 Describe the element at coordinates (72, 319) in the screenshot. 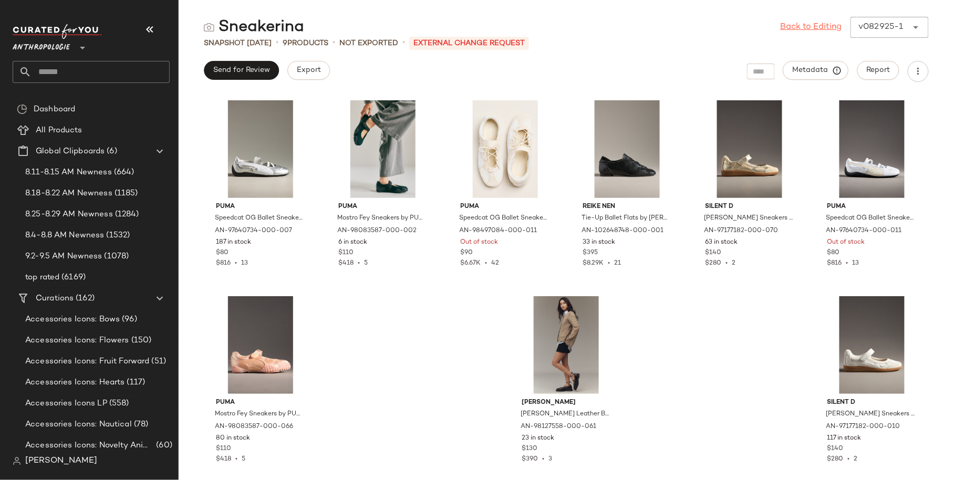

I see `span: Accessories Icons: Bows` at that location.